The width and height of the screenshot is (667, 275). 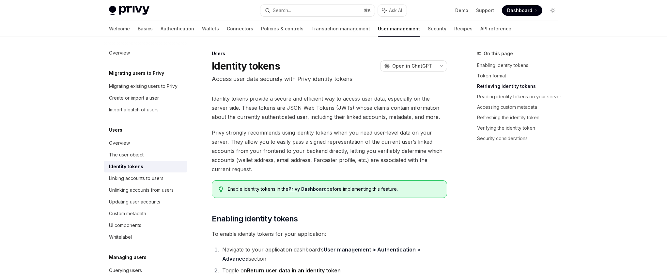 What do you see at coordinates (134, 110) in the screenshot?
I see `div: Import a batch of users` at bounding box center [134, 110].